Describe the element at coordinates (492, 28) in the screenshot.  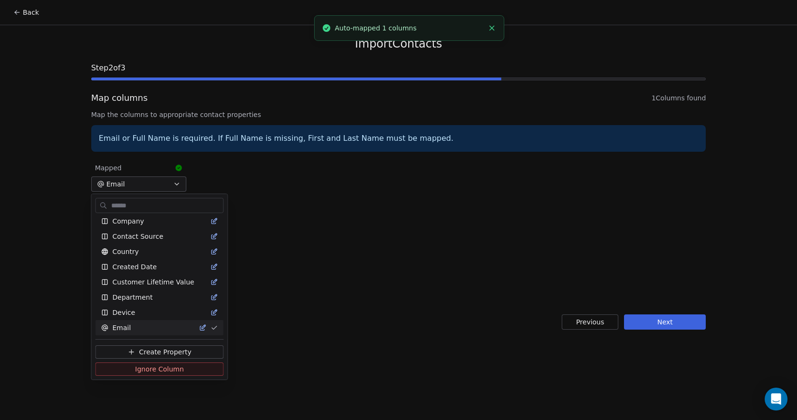
I see `button: Close toast` at that location.